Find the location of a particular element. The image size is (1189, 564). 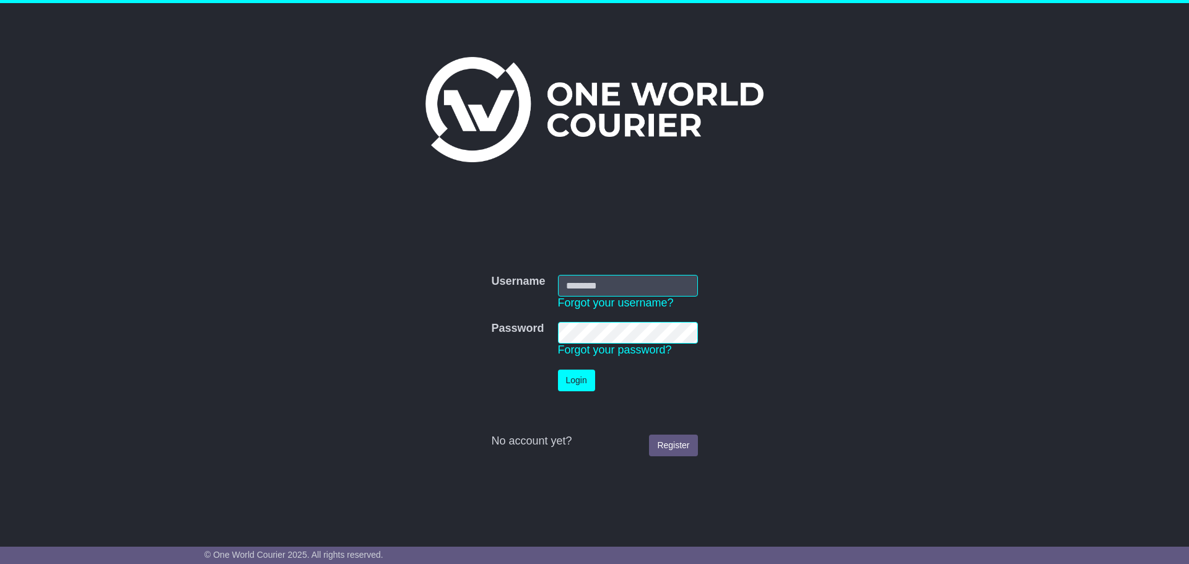

a: Forgot your password? is located at coordinates (615, 350).